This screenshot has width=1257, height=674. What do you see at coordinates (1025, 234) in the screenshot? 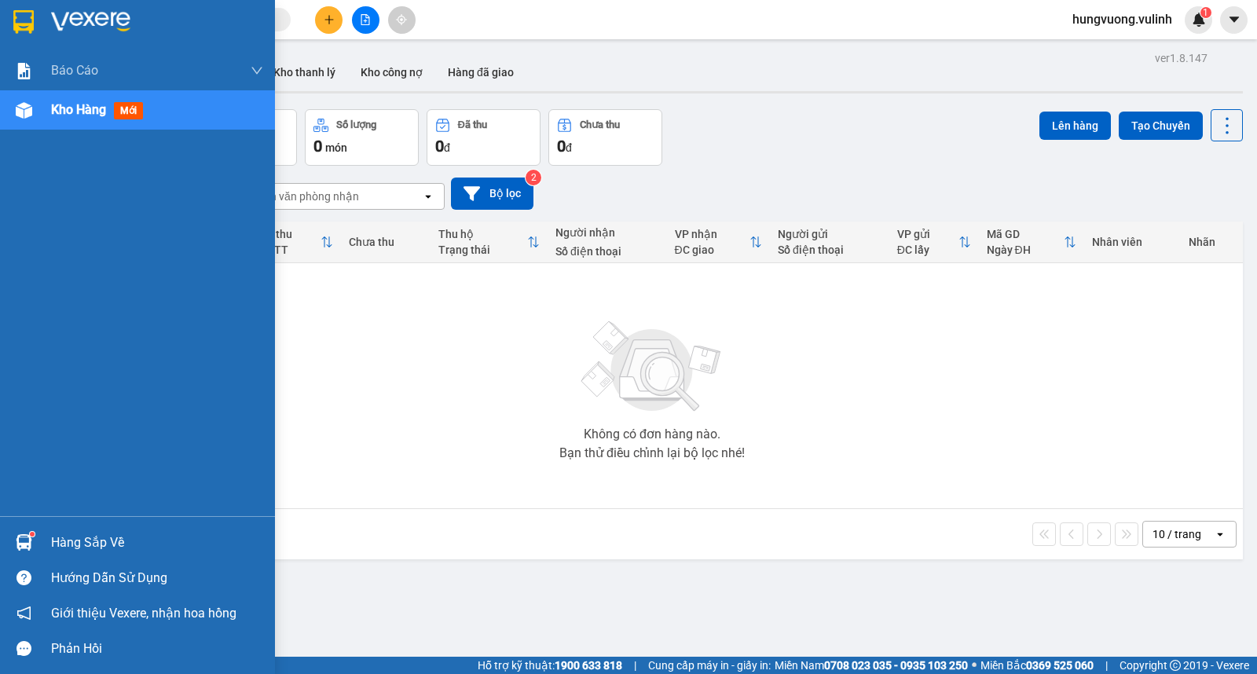
I see `div: Mã GD` at bounding box center [1025, 234].